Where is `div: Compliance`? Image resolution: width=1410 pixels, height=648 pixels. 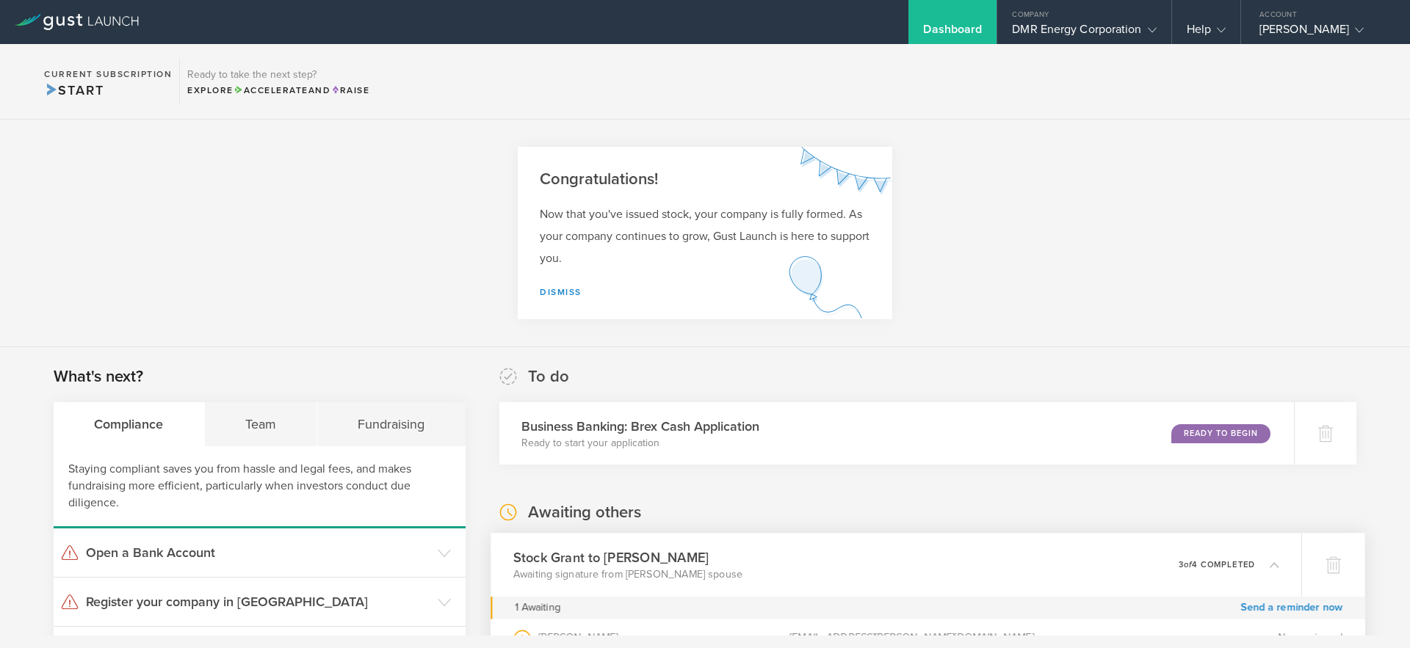 div: Compliance is located at coordinates (129, 424).